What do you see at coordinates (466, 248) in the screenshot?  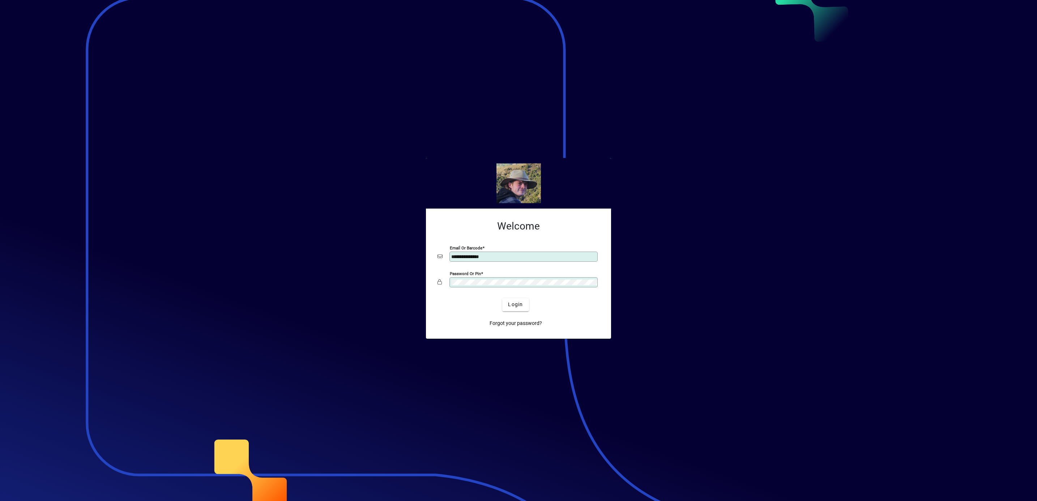 I see `mat-label: Email or Barcode` at bounding box center [466, 248].